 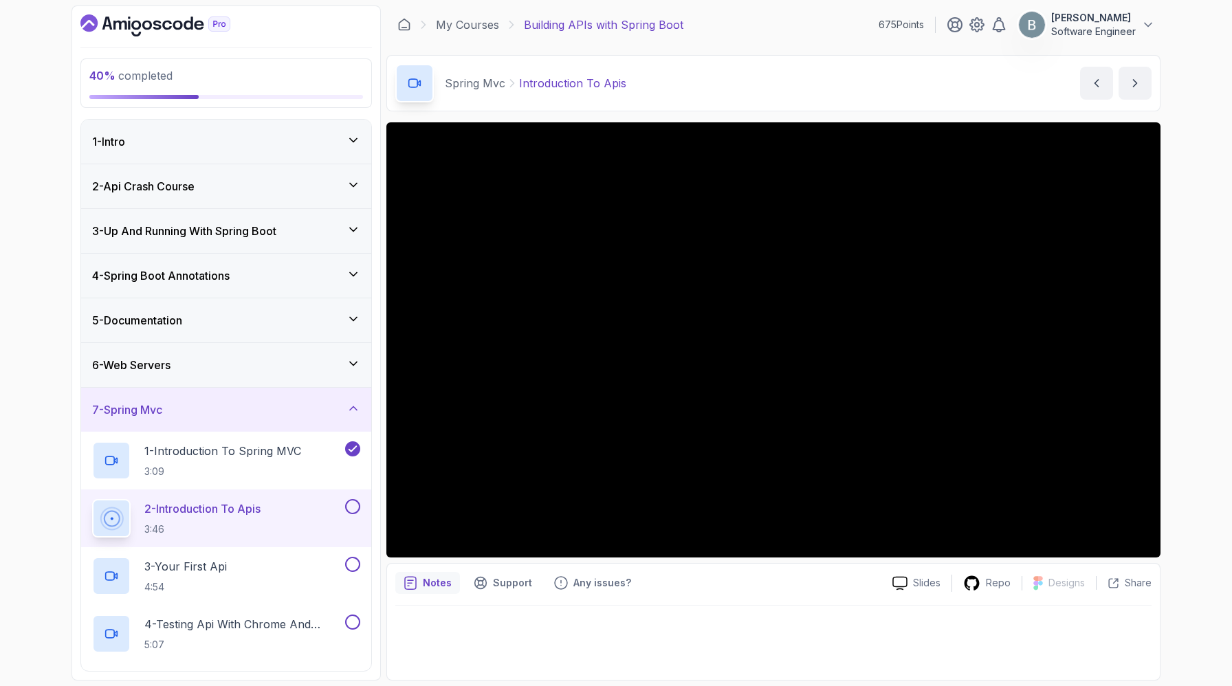 I want to click on h3: 4 - Spring Boot Annotations, so click(x=161, y=276).